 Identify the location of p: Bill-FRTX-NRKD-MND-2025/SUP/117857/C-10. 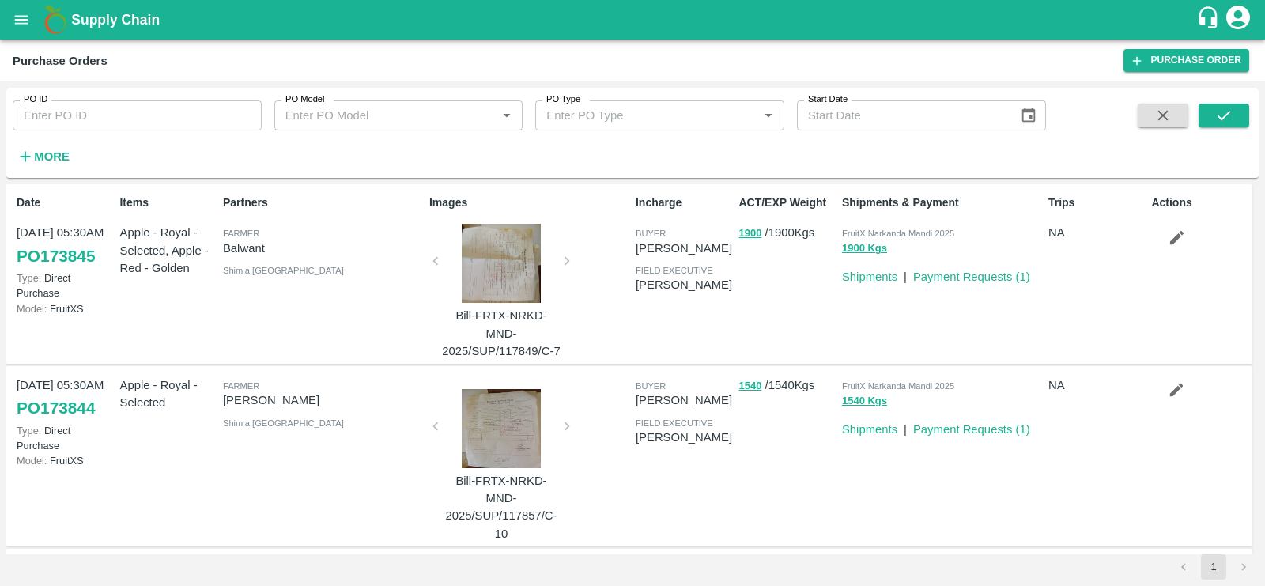
(501, 507).